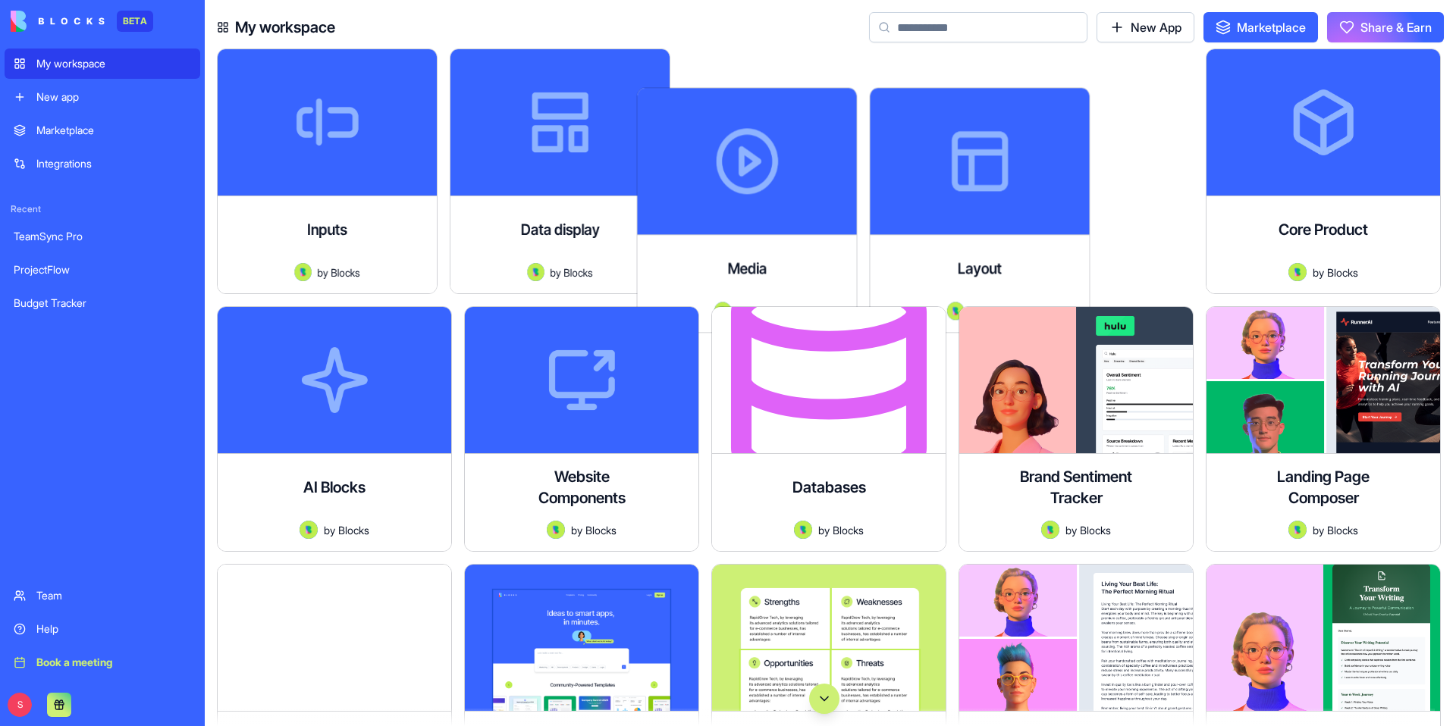 Image resolution: width=1456 pixels, height=726 pixels. Describe the element at coordinates (829, 488) in the screenshot. I see `h4: Databases` at that location.